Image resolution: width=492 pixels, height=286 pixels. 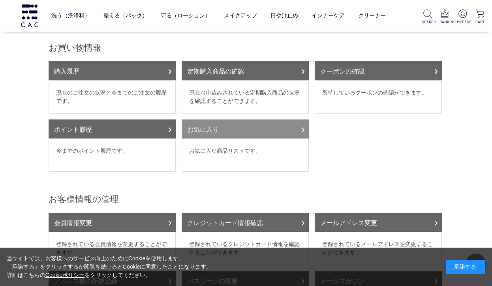 What do you see at coordinates (463, 17) in the screenshot?
I see `a: MYPAGE` at bounding box center [463, 17].